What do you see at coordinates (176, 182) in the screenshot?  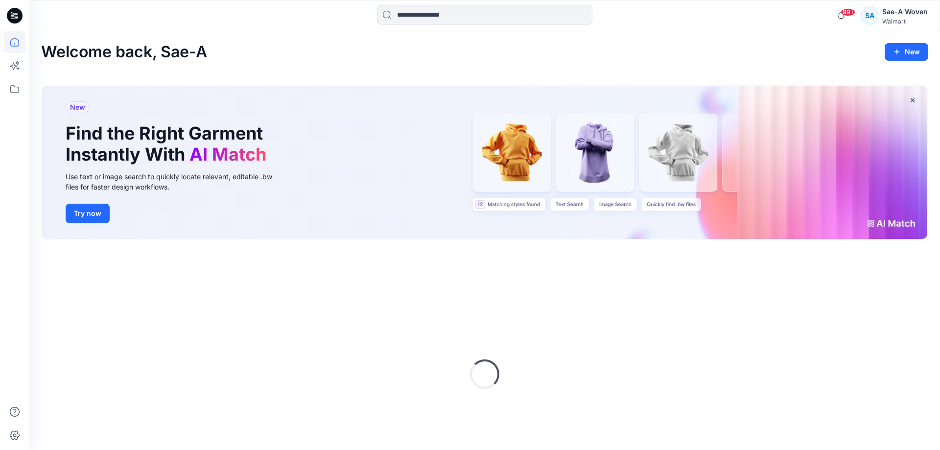 I see `div: Use text or image search to quickly locate relevant, editable .bw files for faster design workflows.` at bounding box center [176, 182].